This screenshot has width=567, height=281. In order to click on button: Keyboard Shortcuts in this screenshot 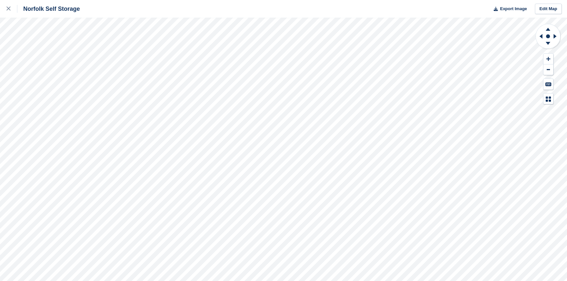, I will do `click(548, 84)`.